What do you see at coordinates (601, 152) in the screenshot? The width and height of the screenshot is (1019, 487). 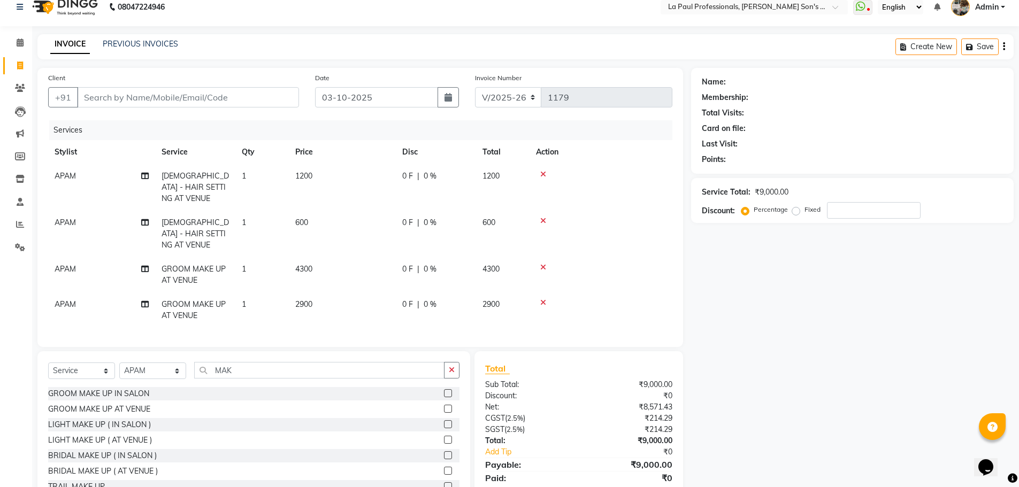 I see `th: Action` at bounding box center [601, 152].